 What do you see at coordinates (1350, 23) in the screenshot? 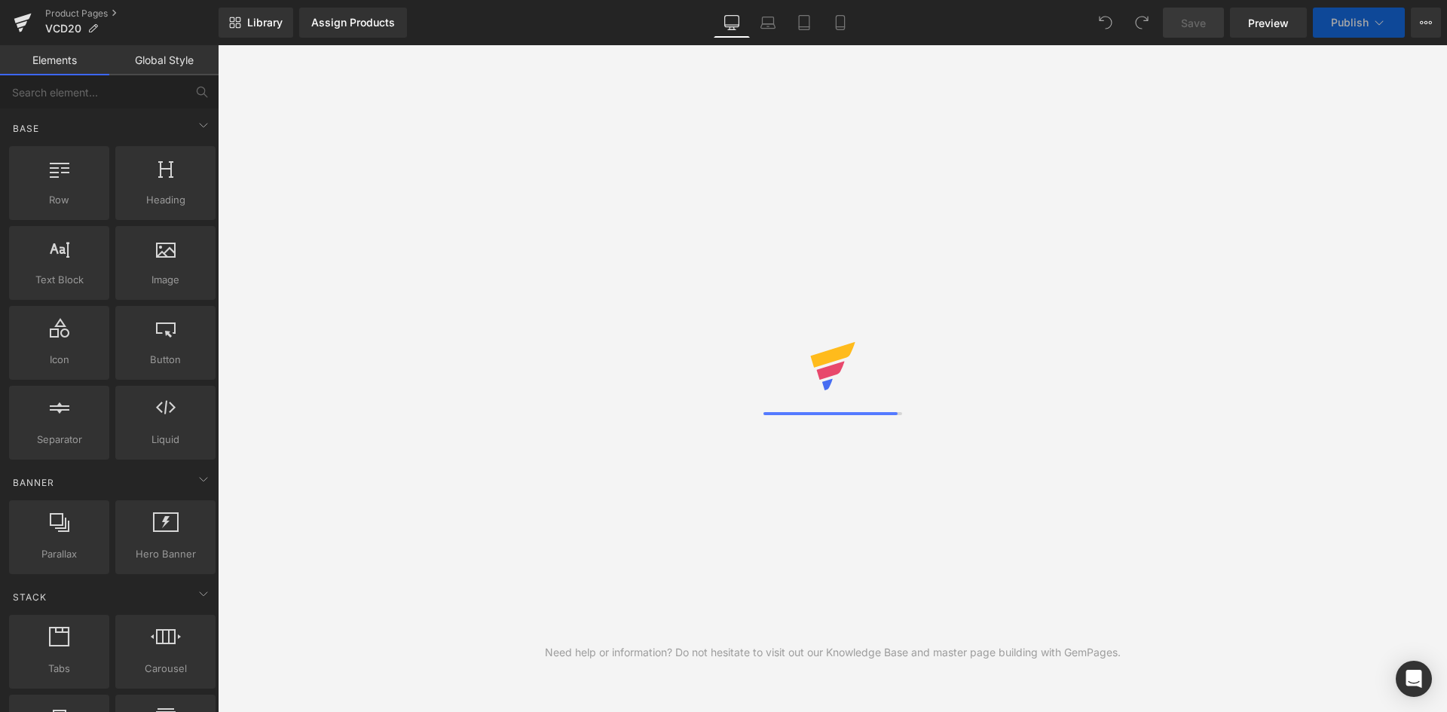
I see `span: Publish` at bounding box center [1350, 23].